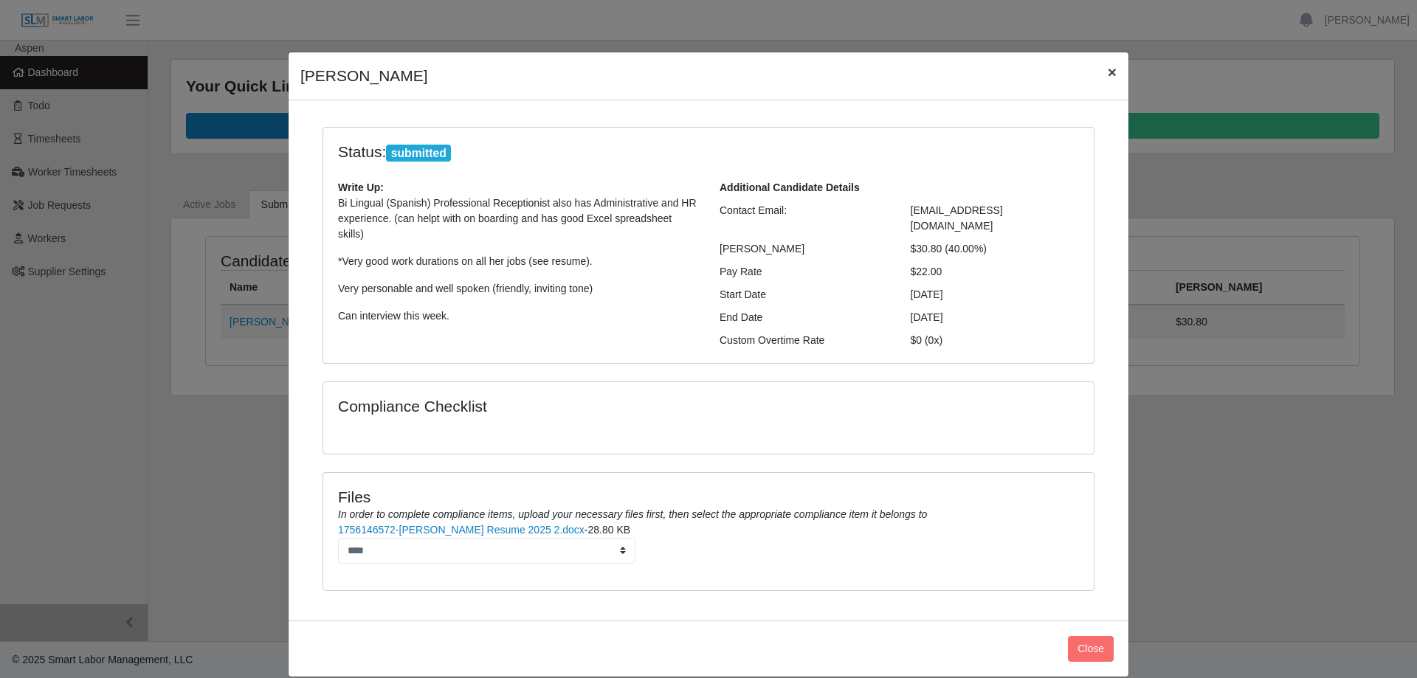 The image size is (1417, 678). Describe the element at coordinates (927, 340) in the screenshot. I see `span: $0 (0x)` at that location.